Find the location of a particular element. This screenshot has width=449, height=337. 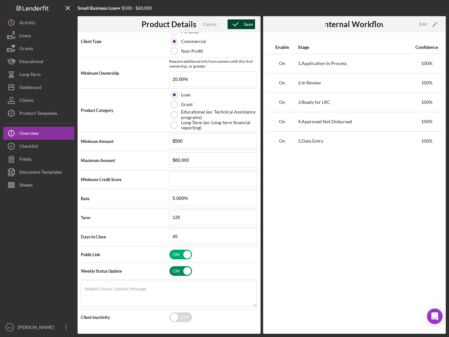

div: • $500 - $60,000 is located at coordinates (115, 8).